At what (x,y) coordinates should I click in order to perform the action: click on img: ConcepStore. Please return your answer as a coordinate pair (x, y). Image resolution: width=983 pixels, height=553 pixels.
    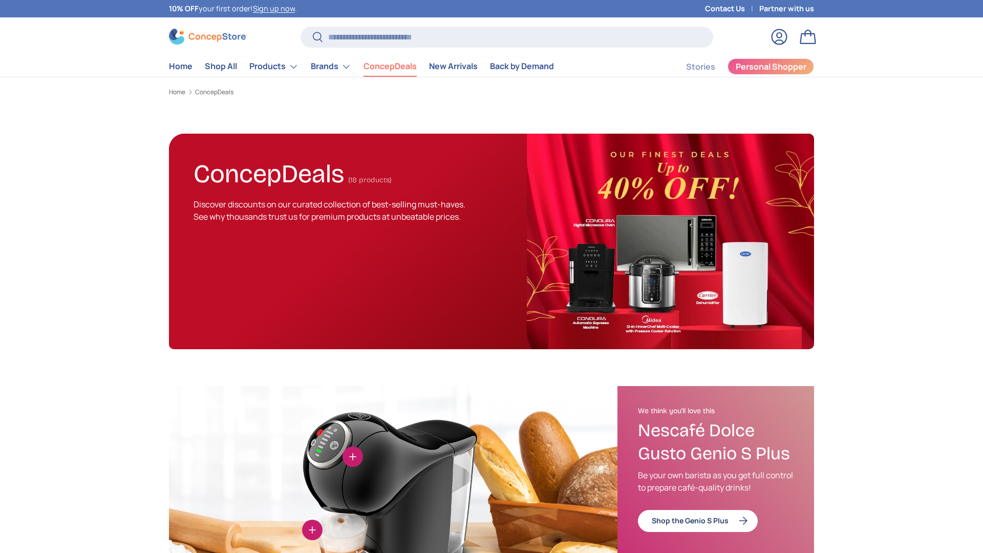
    Looking at the image, I should click on (207, 36).